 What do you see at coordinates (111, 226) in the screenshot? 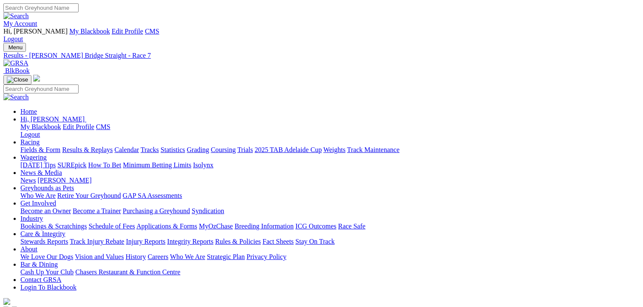
I see `a: Schedule of Fees` at bounding box center [111, 226].